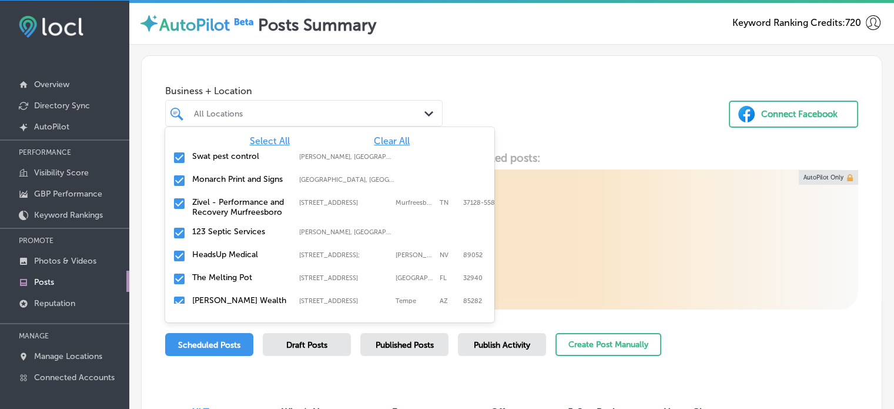  What do you see at coordinates (68, 193) in the screenshot?
I see `p: GBP Performance` at bounding box center [68, 193].